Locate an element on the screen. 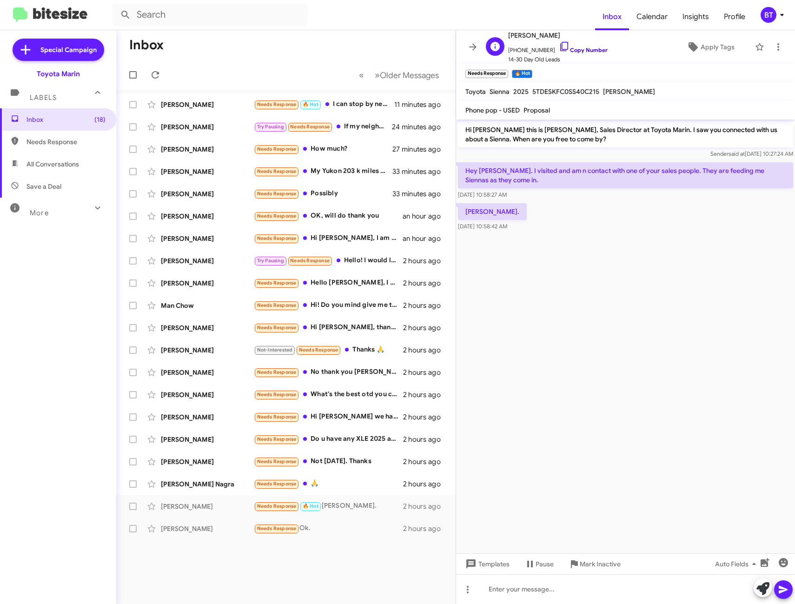 The height and width of the screenshot is (604, 795). a: Inbox is located at coordinates (611, 17).